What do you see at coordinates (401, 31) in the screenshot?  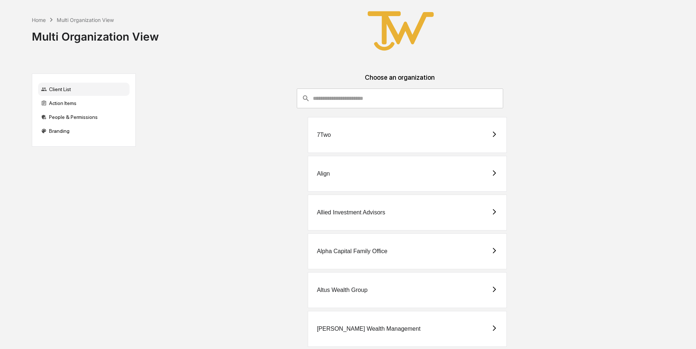 I see `img: True West` at bounding box center [401, 31].